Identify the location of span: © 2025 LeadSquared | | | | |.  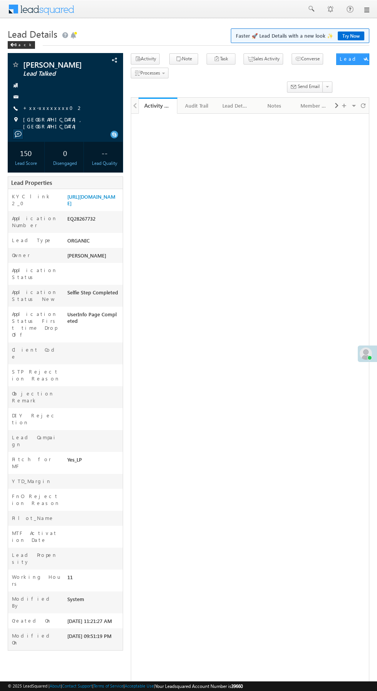
(125, 686).